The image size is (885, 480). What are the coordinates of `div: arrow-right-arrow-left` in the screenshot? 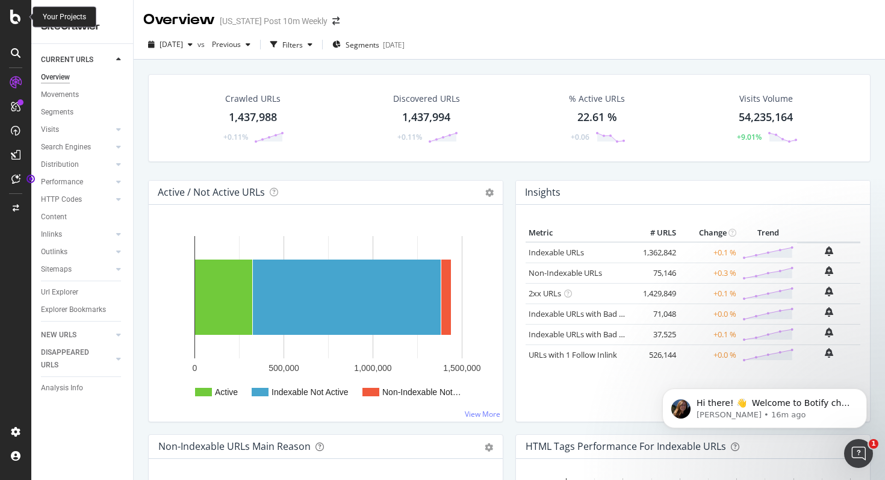 It's located at (336, 21).